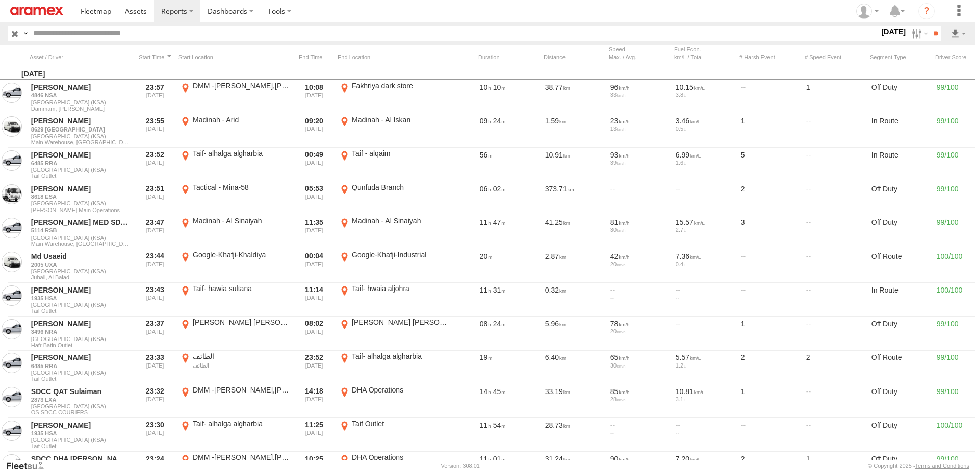 Image resolution: width=975 pixels, height=471 pixels. What do you see at coordinates (704, 129) in the screenshot?
I see `div: 0.5` at bounding box center [704, 129].